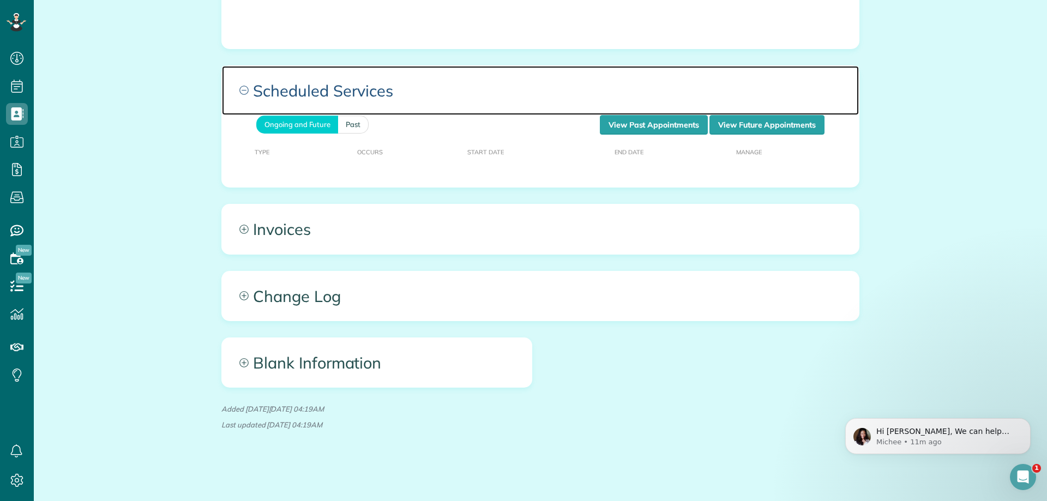 The image size is (1047, 501). What do you see at coordinates (540, 229) in the screenshot?
I see `span: Invoices` at bounding box center [540, 229].